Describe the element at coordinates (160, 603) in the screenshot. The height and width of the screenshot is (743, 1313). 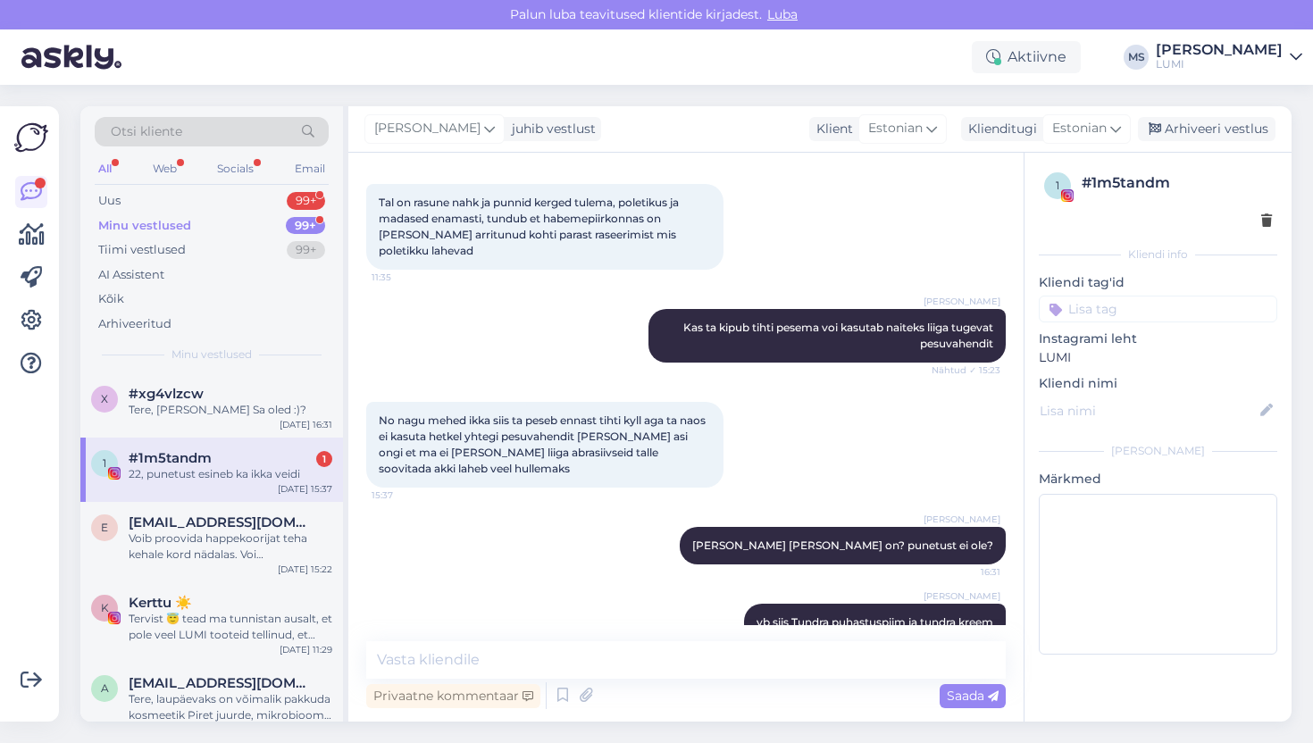
I see `span: Kerttu ☀️` at that location.